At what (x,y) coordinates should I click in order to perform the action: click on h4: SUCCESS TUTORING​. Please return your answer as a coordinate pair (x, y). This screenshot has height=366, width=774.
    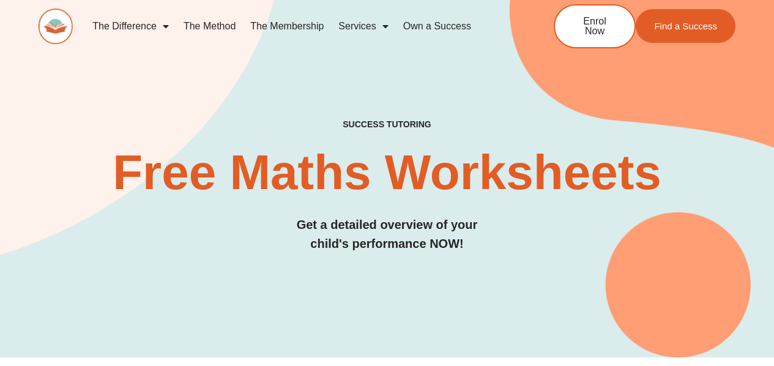
    Looking at the image, I should click on (387, 124).